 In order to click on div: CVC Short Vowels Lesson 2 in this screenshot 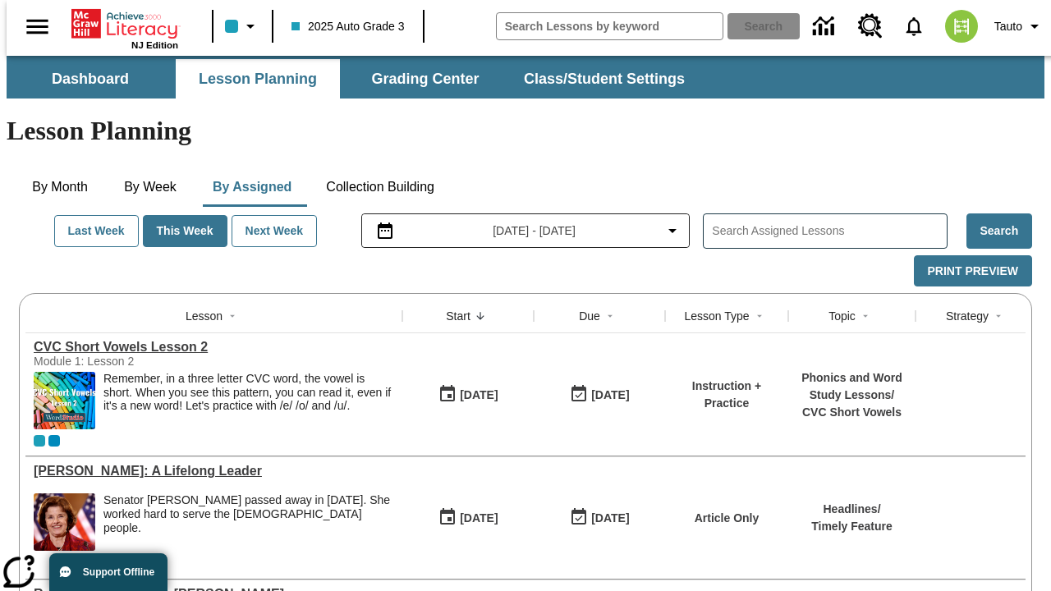, I will do `click(214, 347)`.